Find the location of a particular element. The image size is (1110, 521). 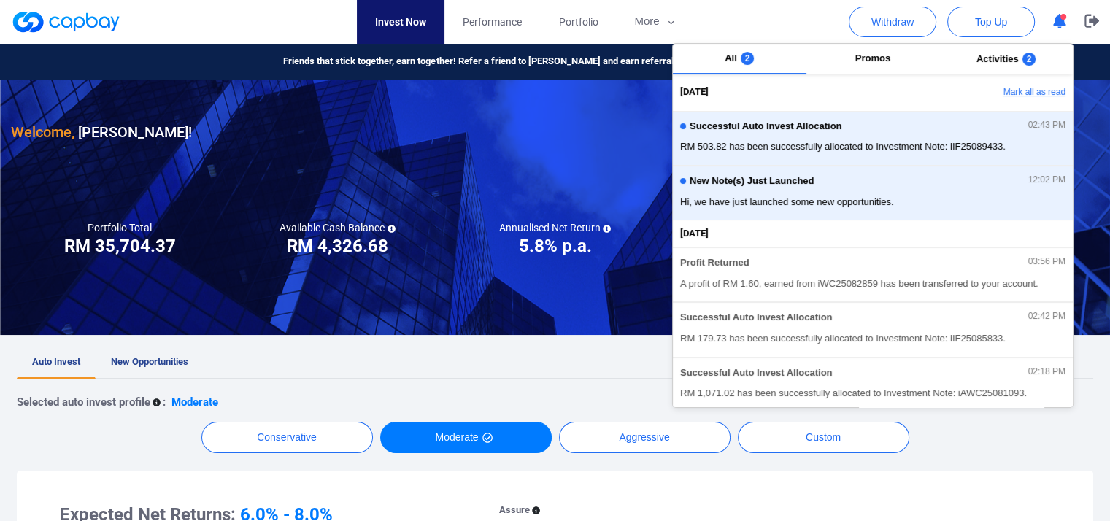

span: 02:42 PM is located at coordinates (1047, 317).